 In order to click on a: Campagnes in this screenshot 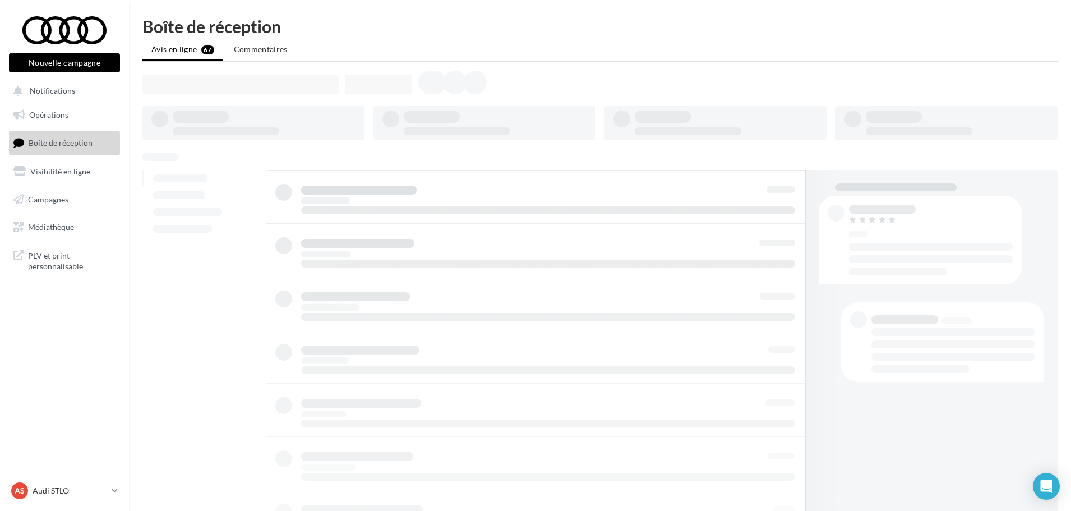, I will do `click(65, 200)`.